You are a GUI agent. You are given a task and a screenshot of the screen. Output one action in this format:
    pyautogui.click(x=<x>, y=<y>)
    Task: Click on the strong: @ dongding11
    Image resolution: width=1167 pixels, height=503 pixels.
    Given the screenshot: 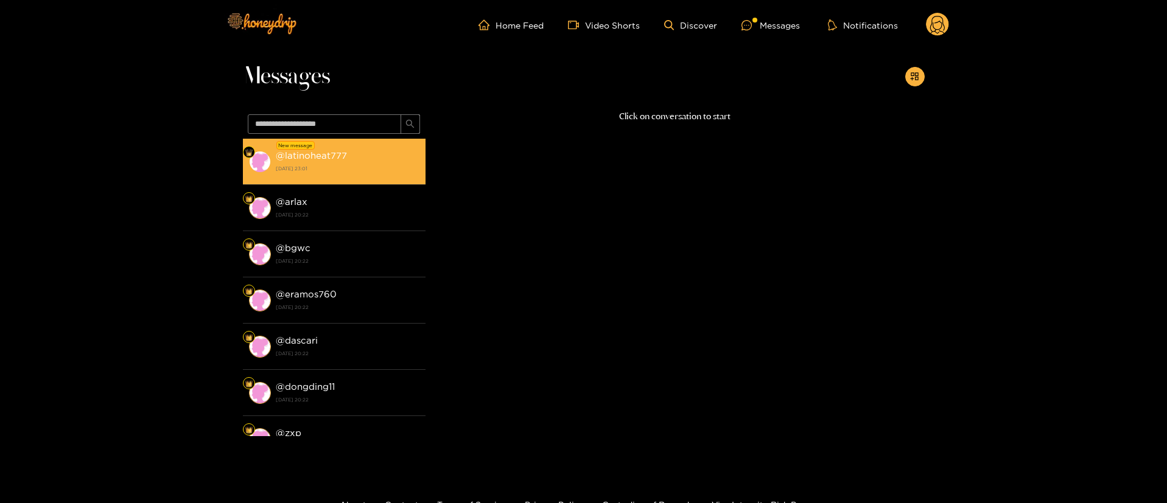 What is the action you would take?
    pyautogui.click(x=305, y=386)
    